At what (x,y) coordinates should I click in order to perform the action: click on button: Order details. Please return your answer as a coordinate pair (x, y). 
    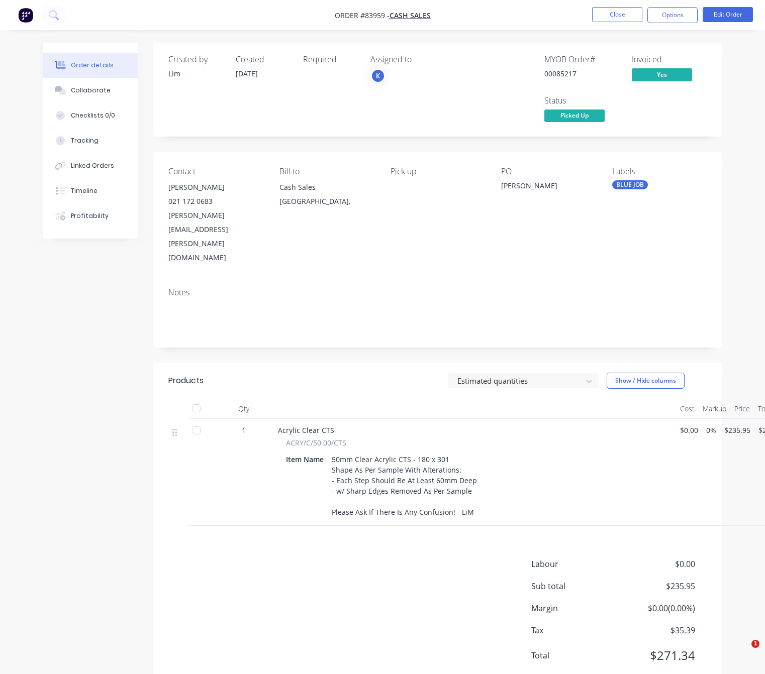
    Looking at the image, I should click on (90, 65).